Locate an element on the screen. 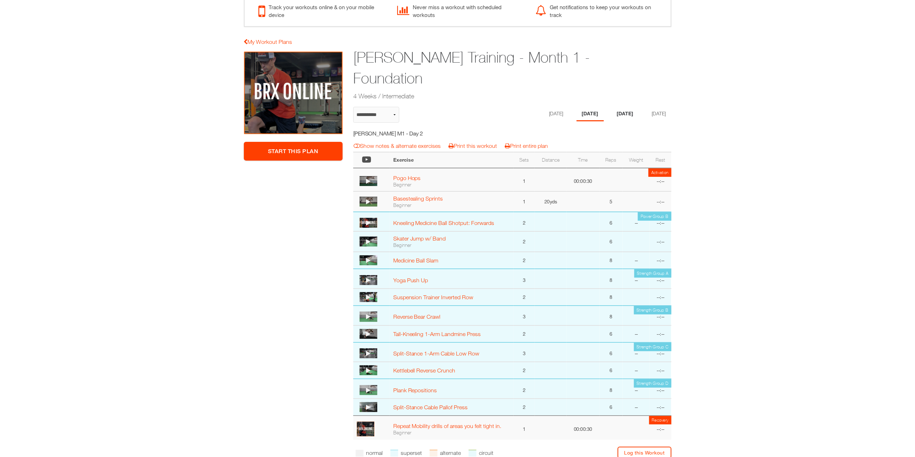  div: Get notifications to keep your workouts on track is located at coordinates (599, 10).